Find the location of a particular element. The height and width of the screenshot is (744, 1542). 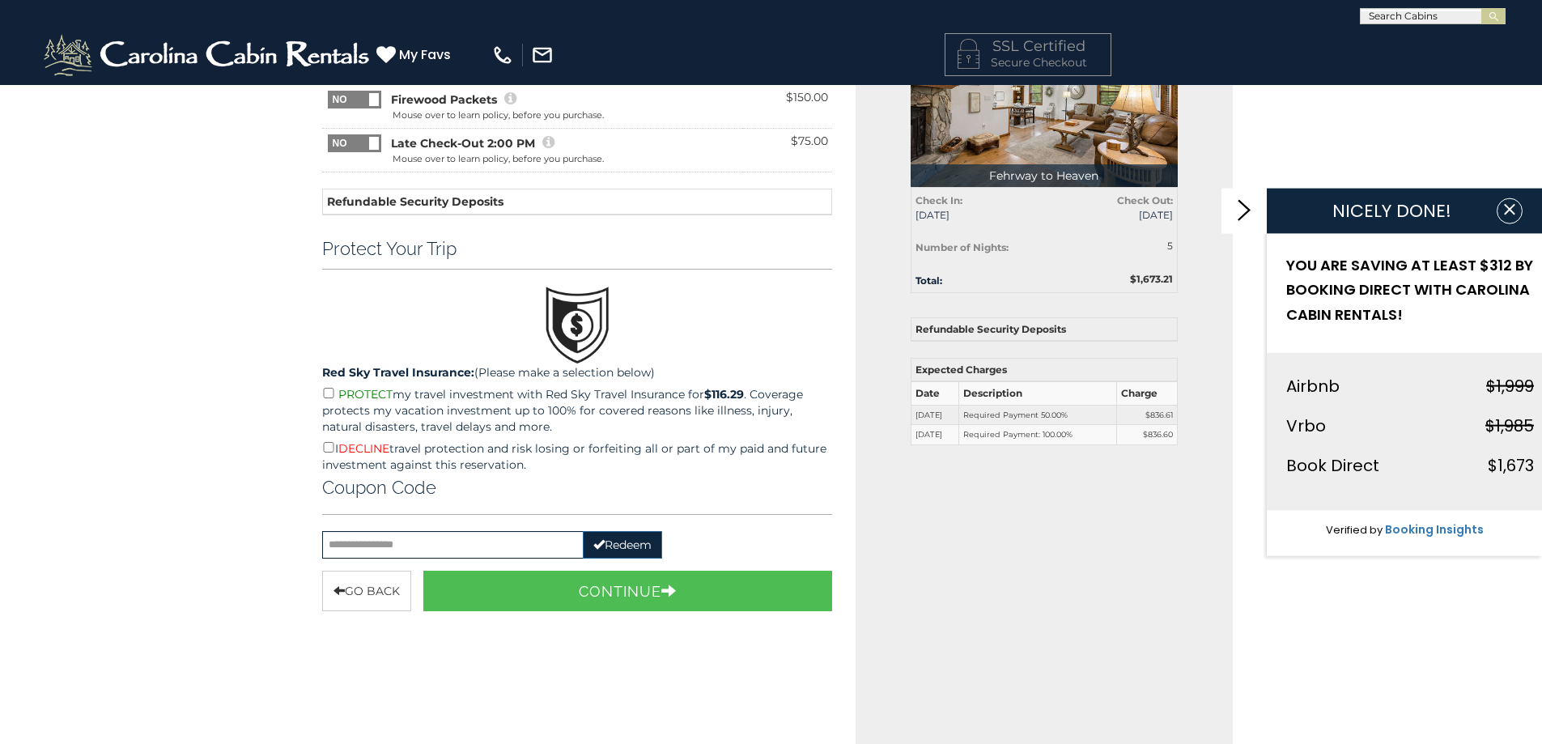

div: Coupon Code is located at coordinates (577, 496).